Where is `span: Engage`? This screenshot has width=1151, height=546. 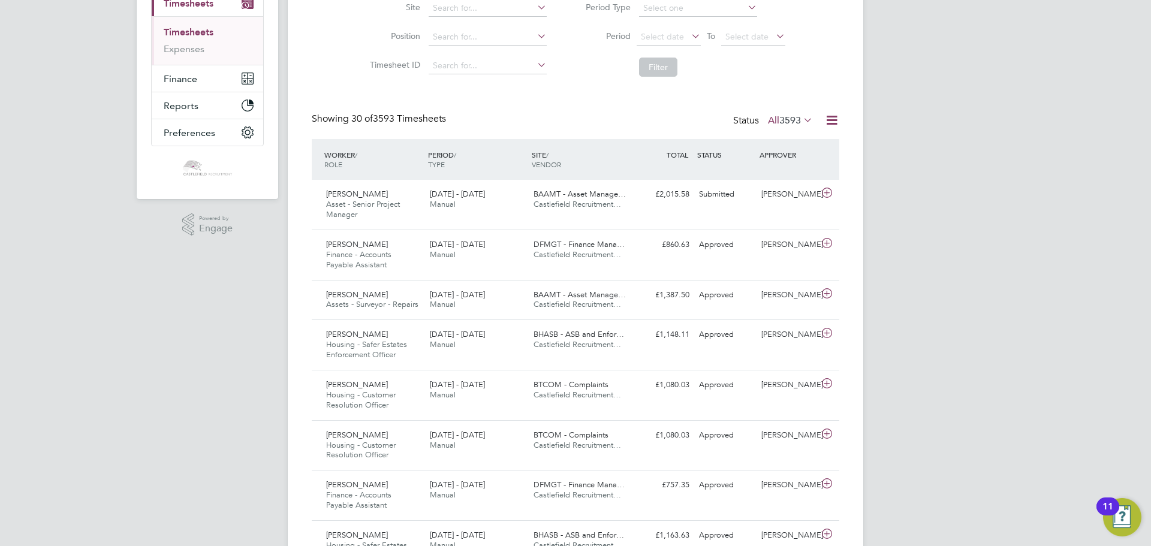
span: Engage is located at coordinates (216, 228).